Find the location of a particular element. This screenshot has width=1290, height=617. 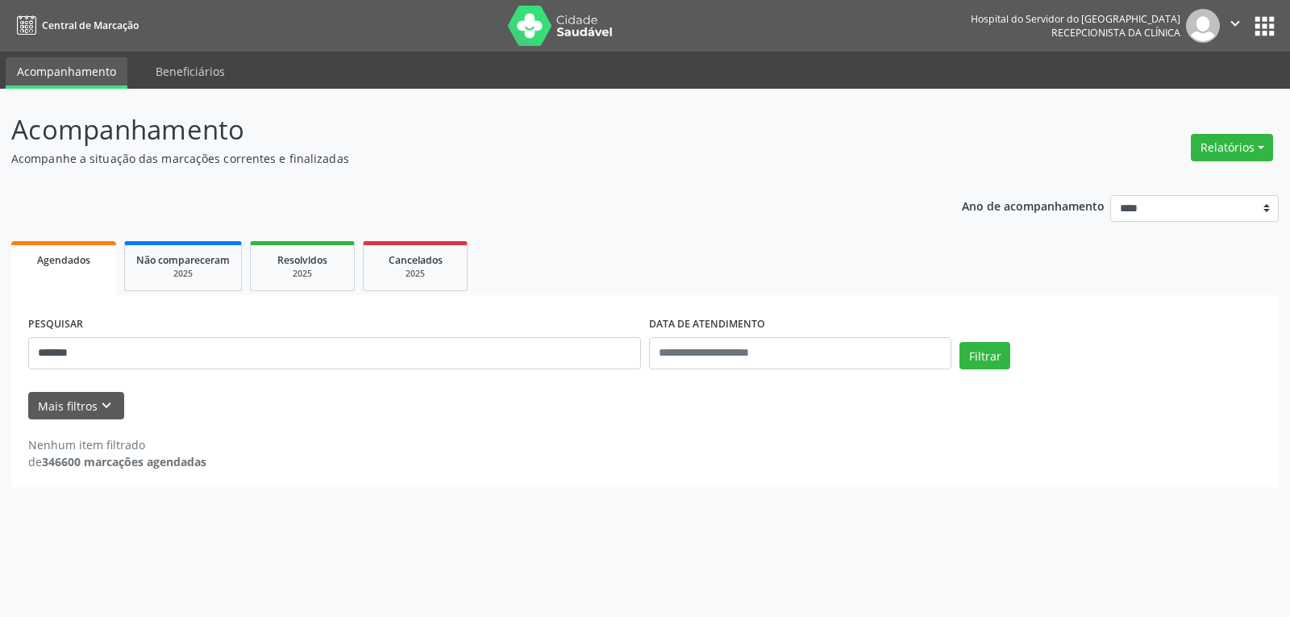

img: img is located at coordinates (1203, 26).